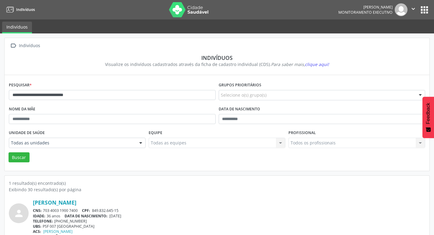  What do you see at coordinates (86, 211) in the screenshot?
I see `span: CPF:` at bounding box center [86, 211].